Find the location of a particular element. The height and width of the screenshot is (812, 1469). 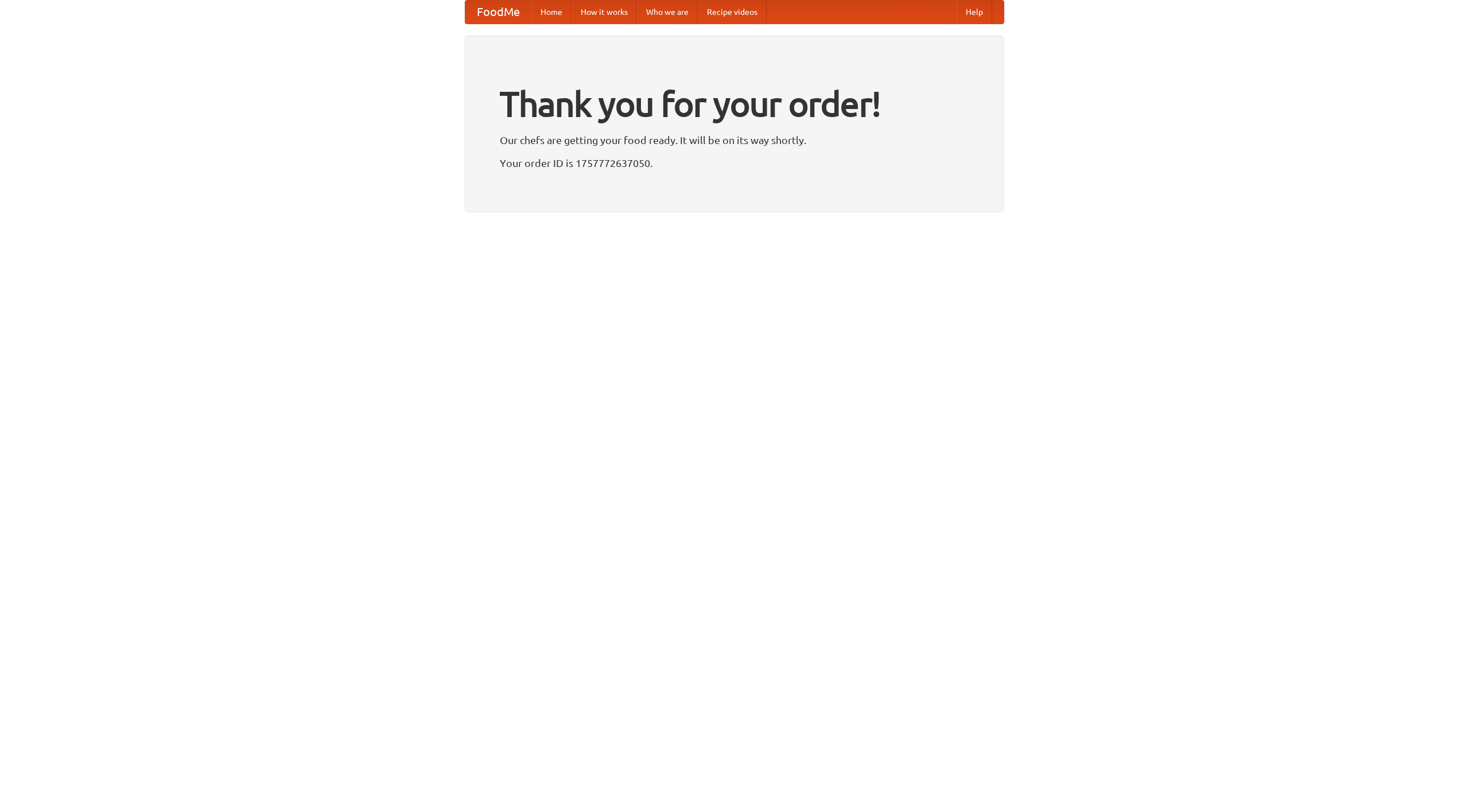

h1: Thank you for your order! is located at coordinates (734, 104).